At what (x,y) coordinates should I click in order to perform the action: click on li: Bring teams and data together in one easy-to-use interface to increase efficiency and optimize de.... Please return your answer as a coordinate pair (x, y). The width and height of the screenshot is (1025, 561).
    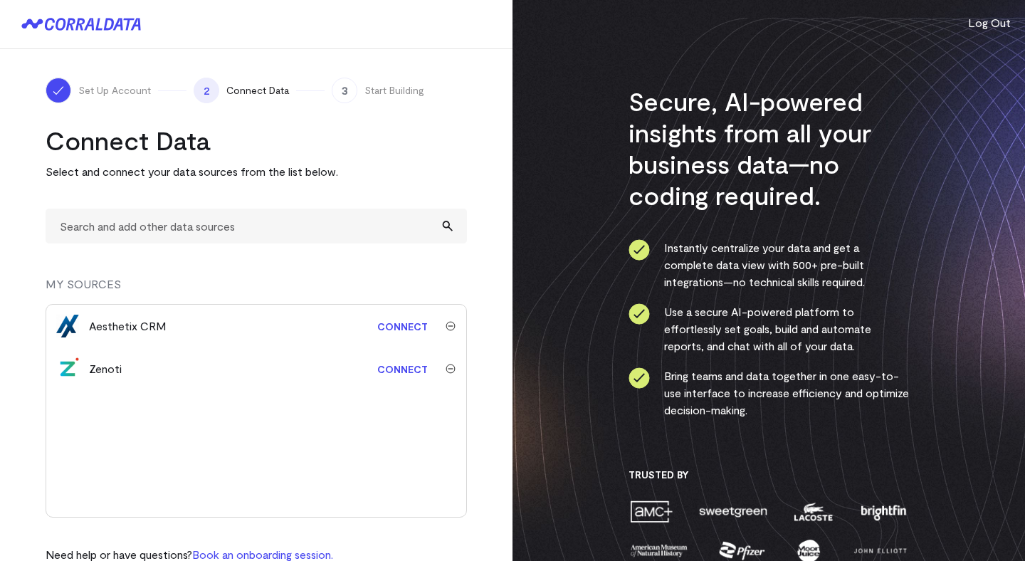
    Looking at the image, I should click on (769, 393).